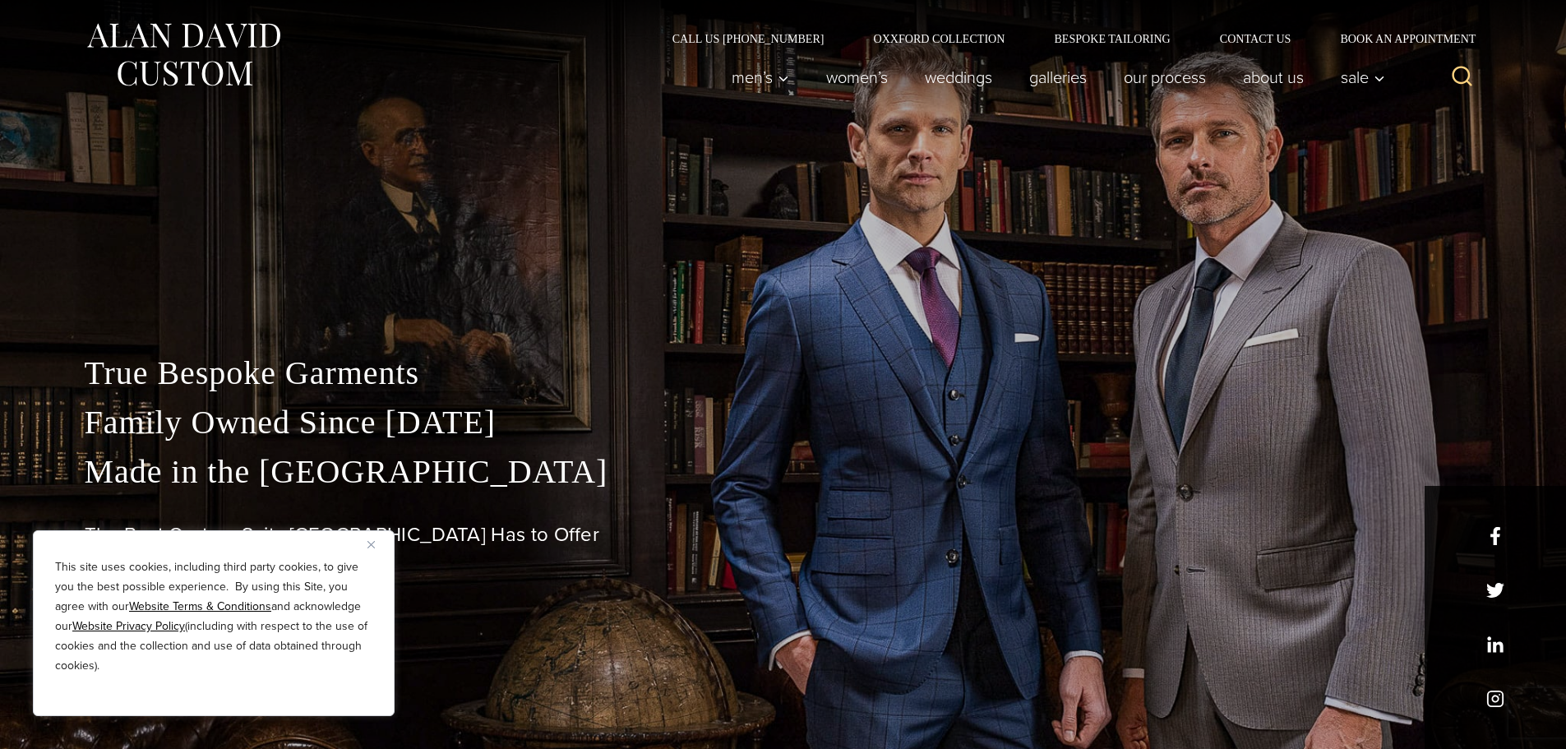 This screenshot has height=749, width=1566. What do you see at coordinates (200, 606) in the screenshot?
I see `u: Website Terms & Conditions` at bounding box center [200, 606].